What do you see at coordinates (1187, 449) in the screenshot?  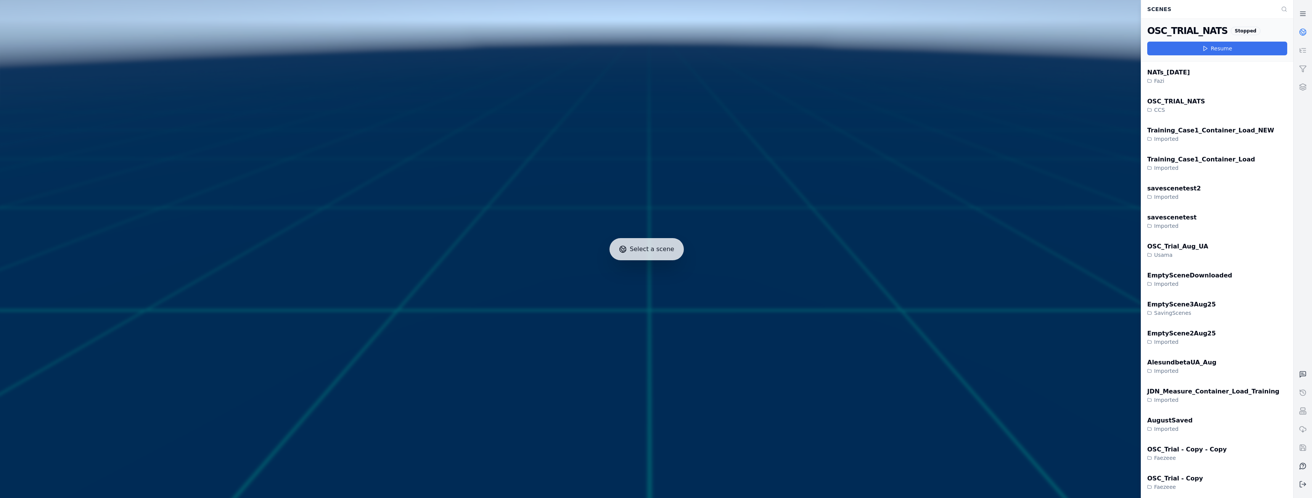 I see `div: OSC_Trial - Copy - Copy` at bounding box center [1187, 449].